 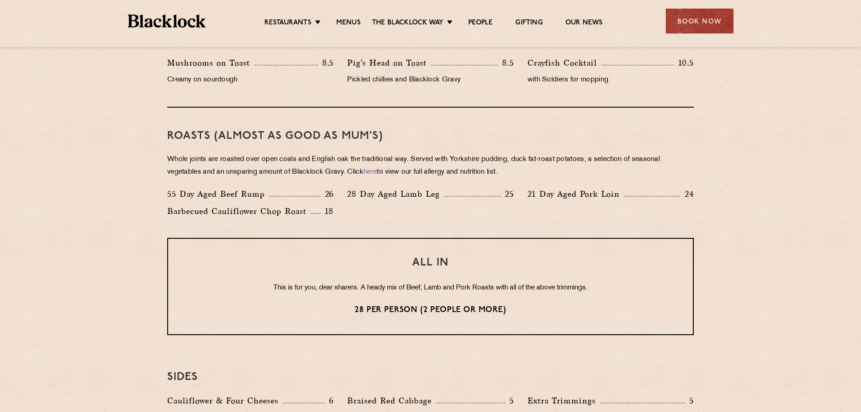 I want to click on a: People, so click(x=480, y=24).